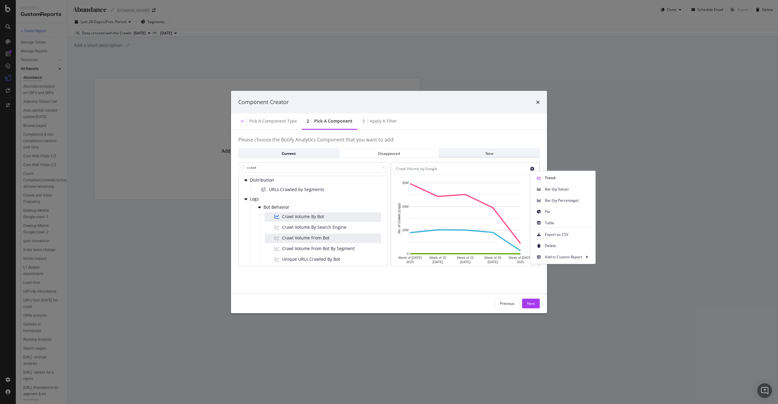  I want to click on button: Disappeared, so click(389, 153).